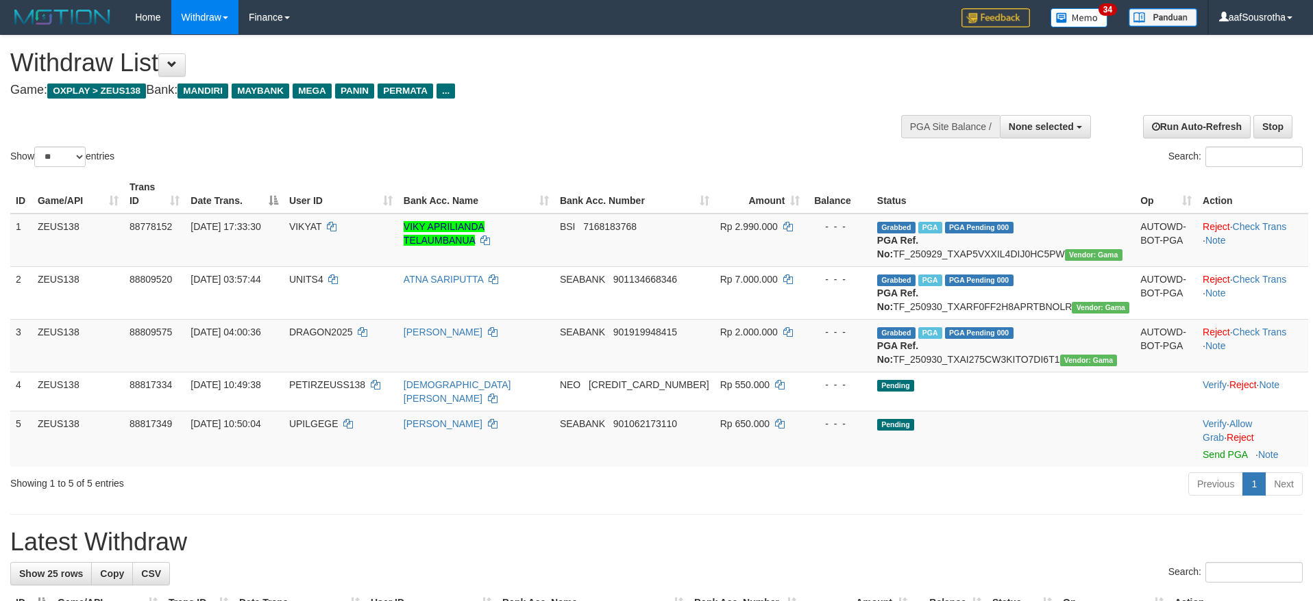 The image size is (1313, 601). Describe the element at coordinates (749, 227) in the screenshot. I see `span: Rp 2.990.000` at that location.